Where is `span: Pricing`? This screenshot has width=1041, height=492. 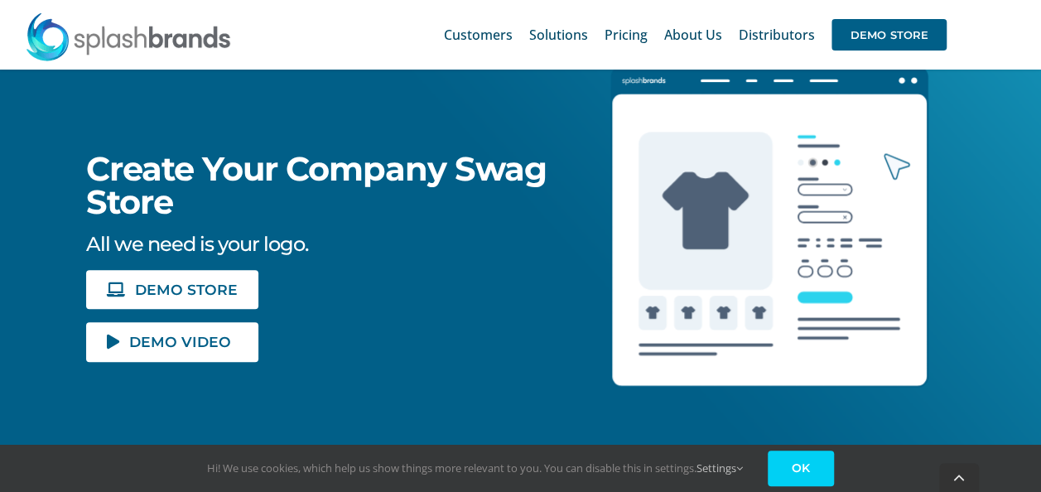
span: Pricing is located at coordinates (626, 35).